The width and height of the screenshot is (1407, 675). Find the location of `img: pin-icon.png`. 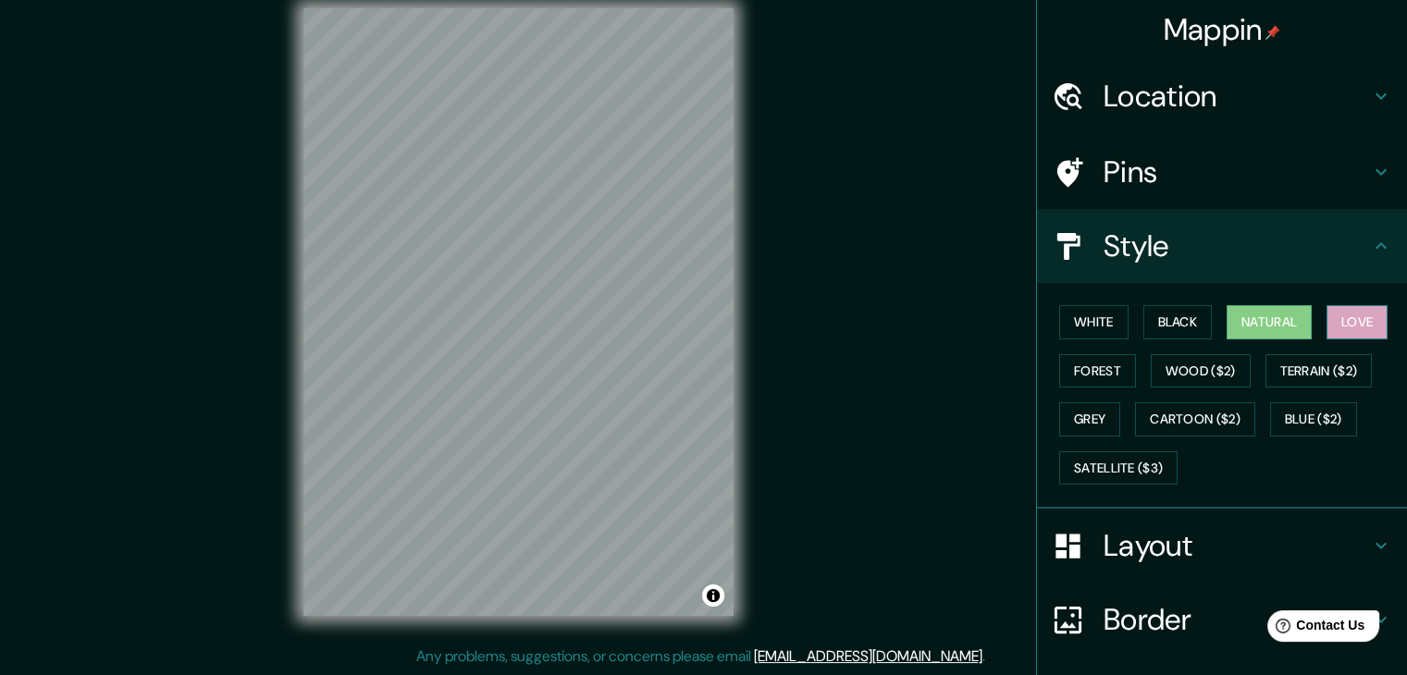

img: pin-icon.png is located at coordinates (1273, 32).